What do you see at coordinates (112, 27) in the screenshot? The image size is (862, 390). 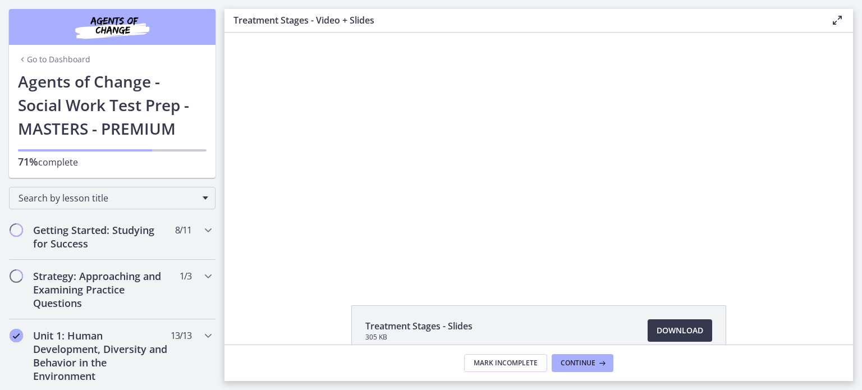 I see `img: Agents of Change` at bounding box center [112, 27].